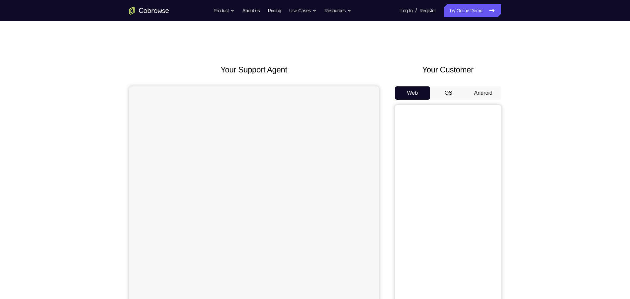 The height and width of the screenshot is (299, 630). Describe the element at coordinates (251, 11) in the screenshot. I see `a: About us` at that location.